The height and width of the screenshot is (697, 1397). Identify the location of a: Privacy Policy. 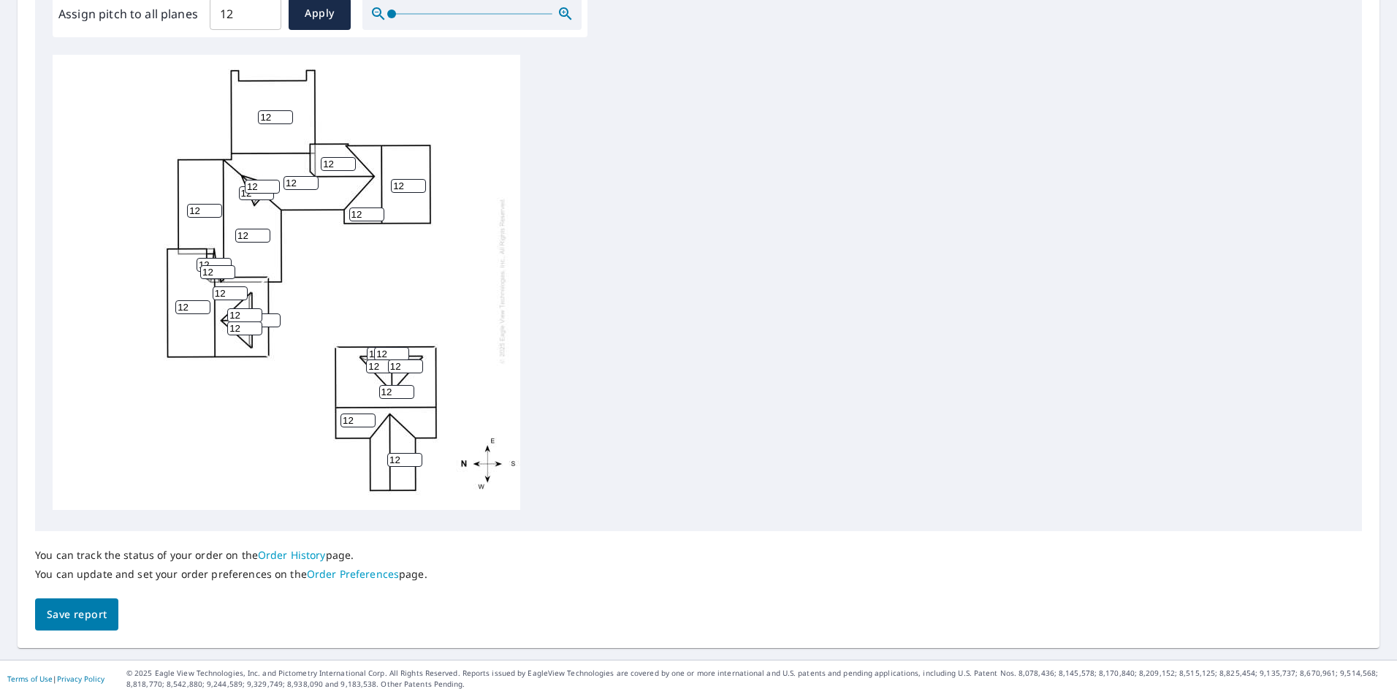
(80, 679).